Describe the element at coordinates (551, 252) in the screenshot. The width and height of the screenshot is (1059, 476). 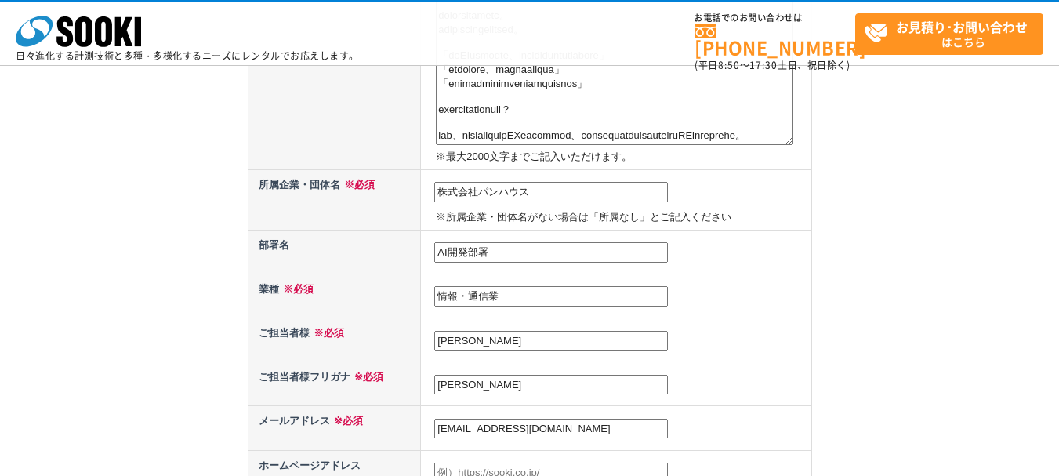
I see `input: 例）カスタマーサポート部` at that location.